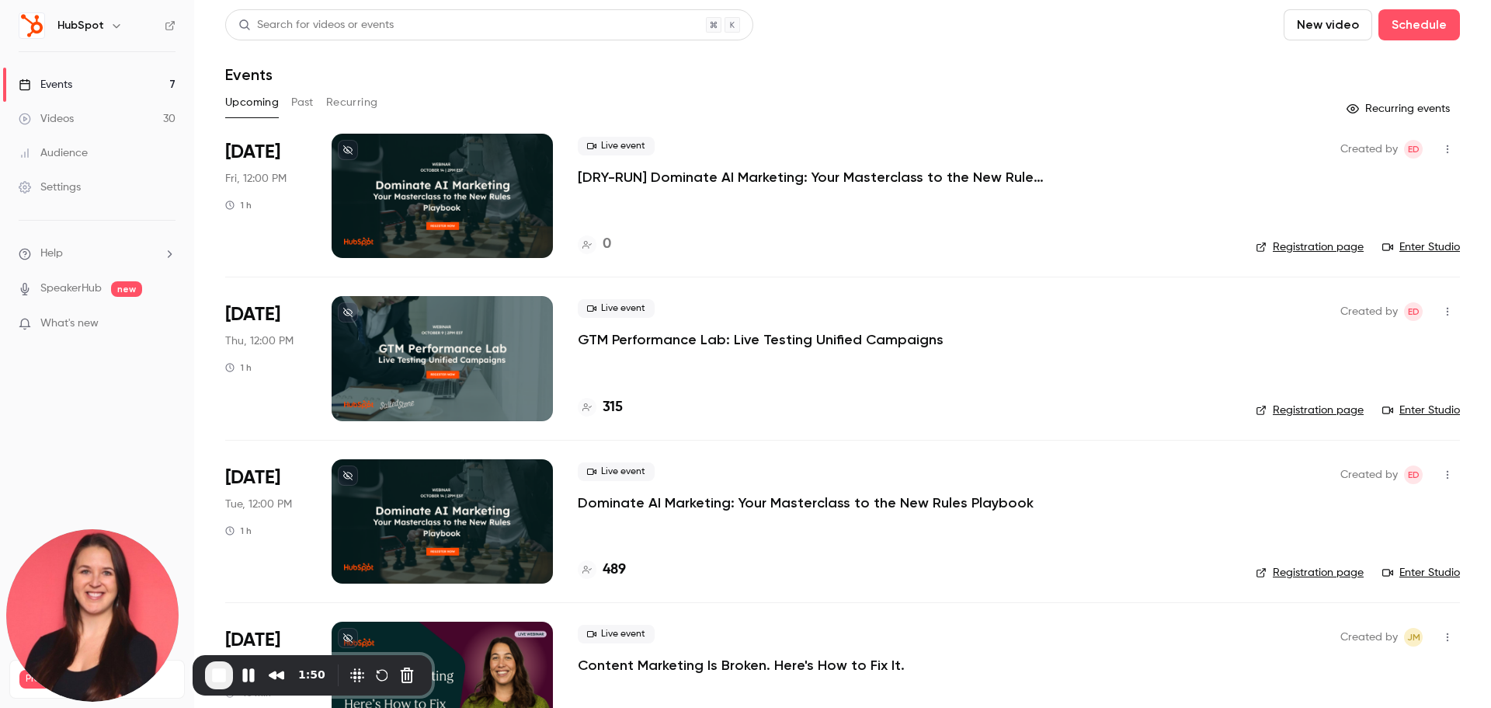  I want to click on div: Search for videos or events, so click(316, 25).